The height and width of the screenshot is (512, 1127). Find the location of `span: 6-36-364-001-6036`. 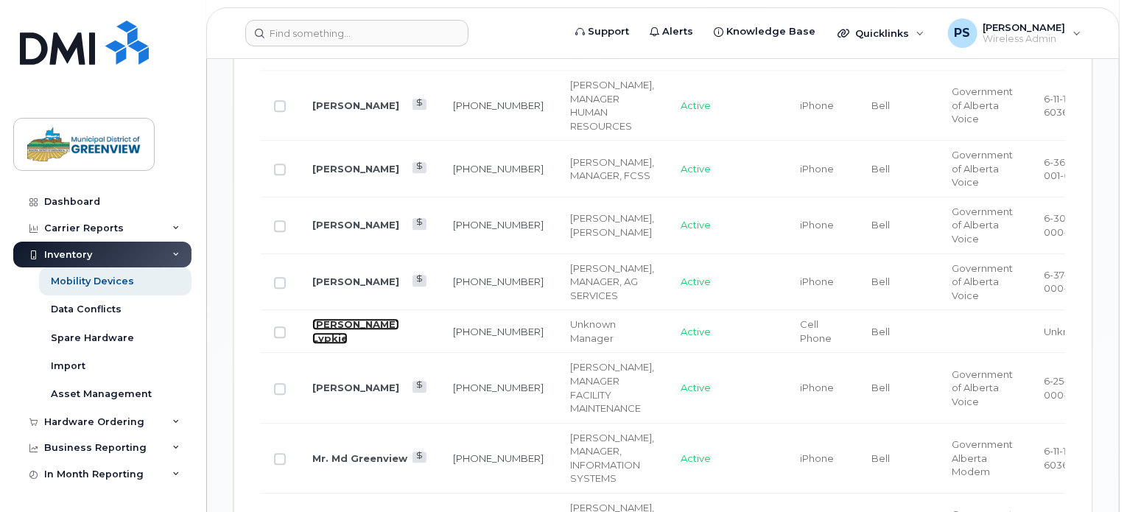

span: 6-36-364-001-6036 is located at coordinates (1067, 169).